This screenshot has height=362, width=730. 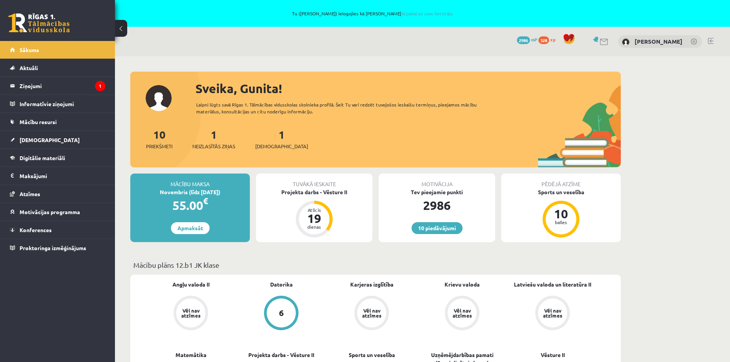 What do you see at coordinates (524, 40) in the screenshot?
I see `span: 2986` at bounding box center [524, 40].